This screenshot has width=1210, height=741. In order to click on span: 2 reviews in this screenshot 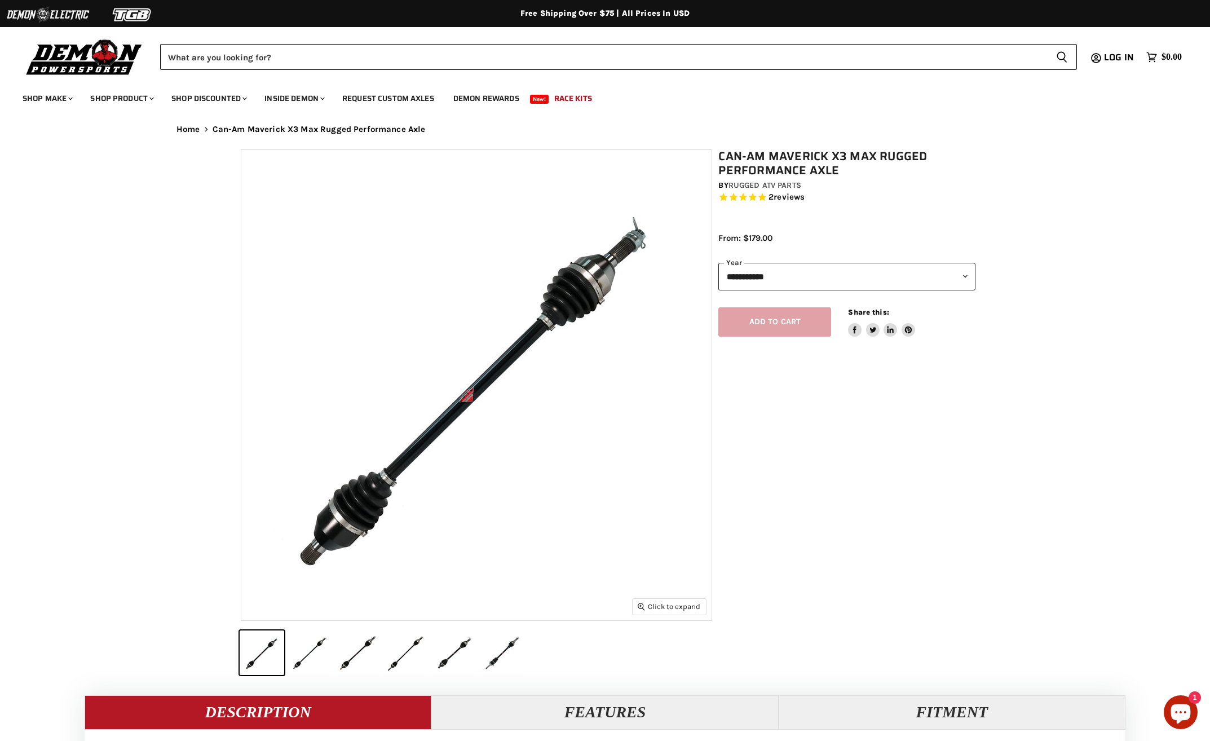, I will do `click(786, 197)`.